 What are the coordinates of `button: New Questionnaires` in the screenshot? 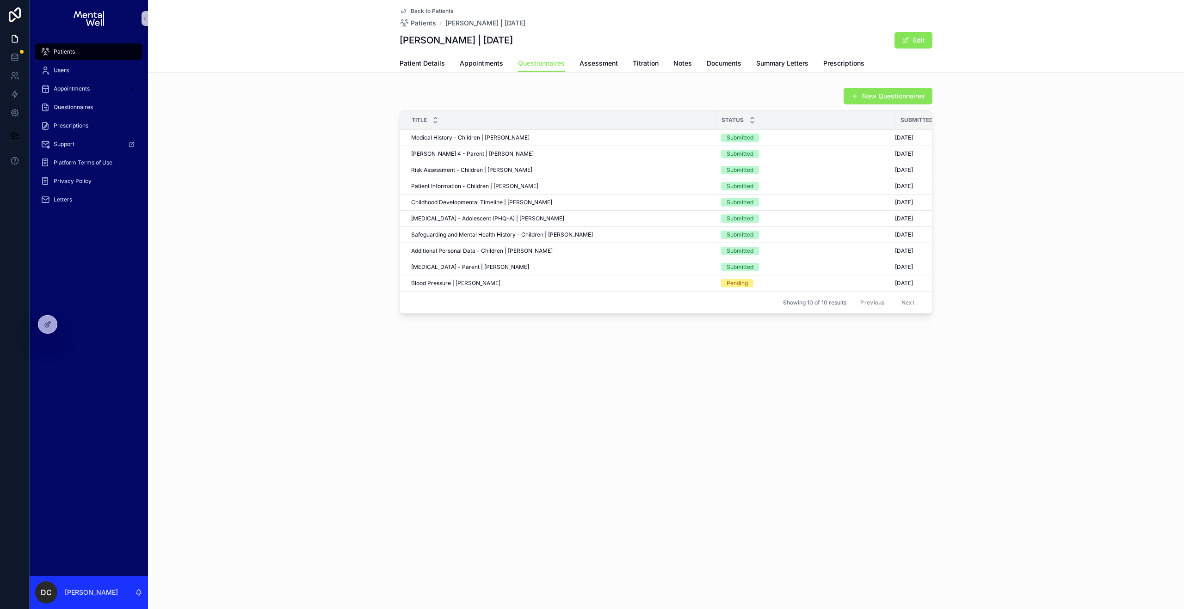 It's located at (888, 96).